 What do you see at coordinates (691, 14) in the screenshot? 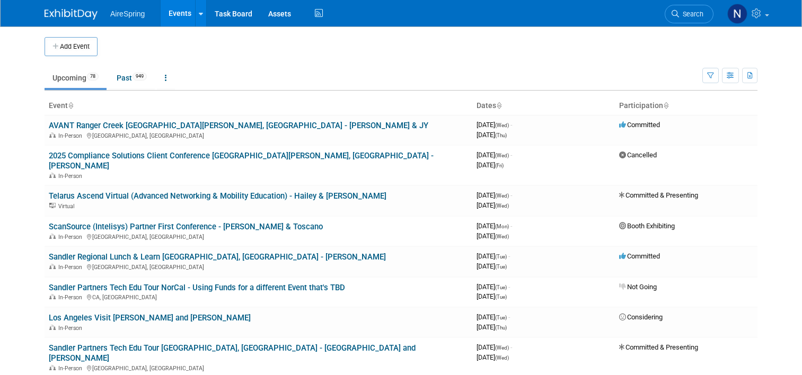
I see `span: Search` at bounding box center [691, 14].